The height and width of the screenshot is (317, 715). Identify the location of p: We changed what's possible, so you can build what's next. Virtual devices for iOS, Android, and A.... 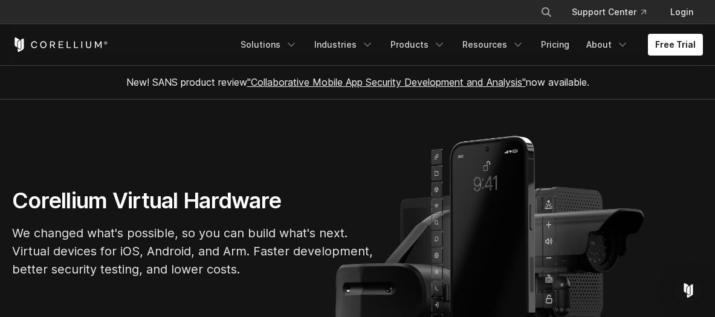
(193, 251).